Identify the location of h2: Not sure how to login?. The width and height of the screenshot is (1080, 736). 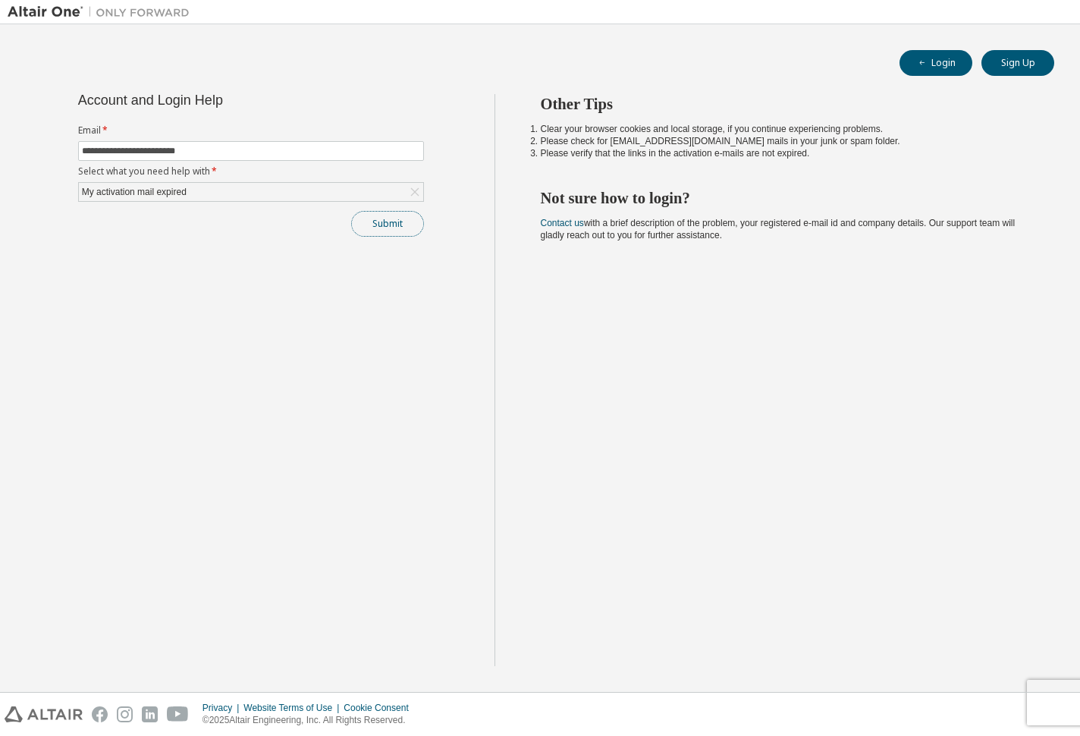
(784, 198).